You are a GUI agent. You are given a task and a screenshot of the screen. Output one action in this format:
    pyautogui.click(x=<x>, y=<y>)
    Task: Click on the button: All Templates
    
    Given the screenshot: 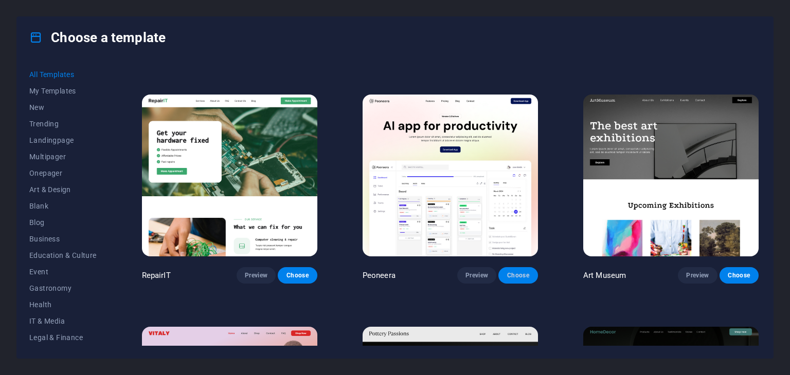 What is the action you would take?
    pyautogui.click(x=63, y=75)
    